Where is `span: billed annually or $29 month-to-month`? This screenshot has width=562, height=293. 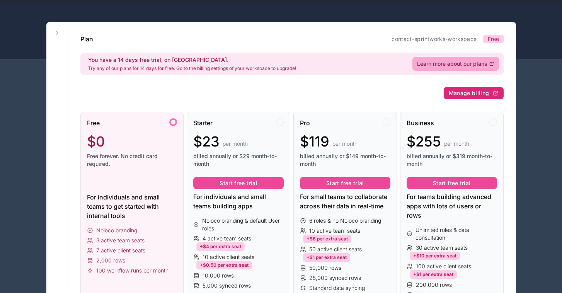
span: billed annually or $29 month-to-month is located at coordinates (239, 160).